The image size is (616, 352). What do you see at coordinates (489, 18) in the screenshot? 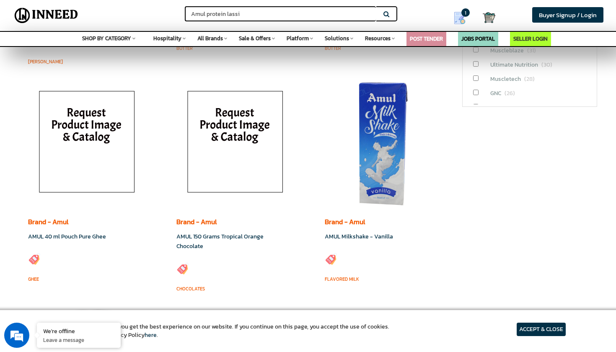
I see `img: Cart` at bounding box center [489, 18].